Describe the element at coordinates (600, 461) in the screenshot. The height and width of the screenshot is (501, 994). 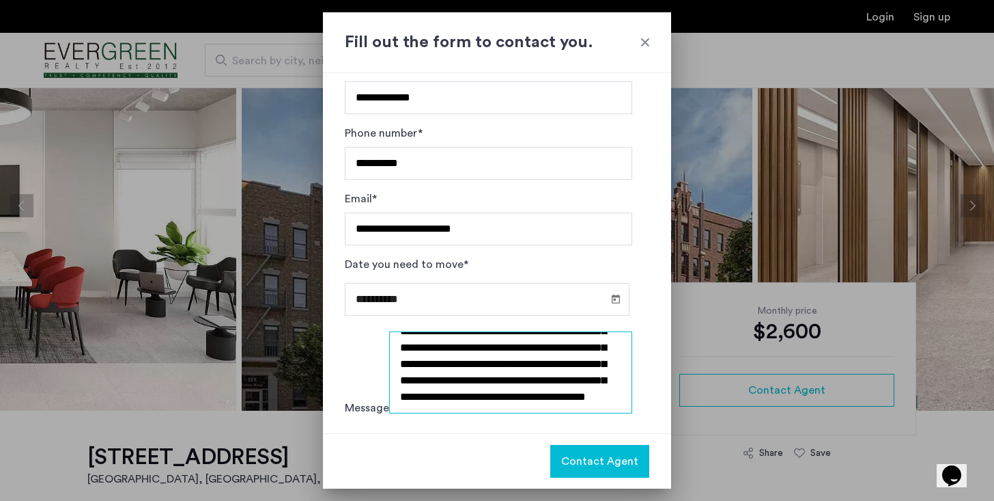
I see `button: button` at that location.